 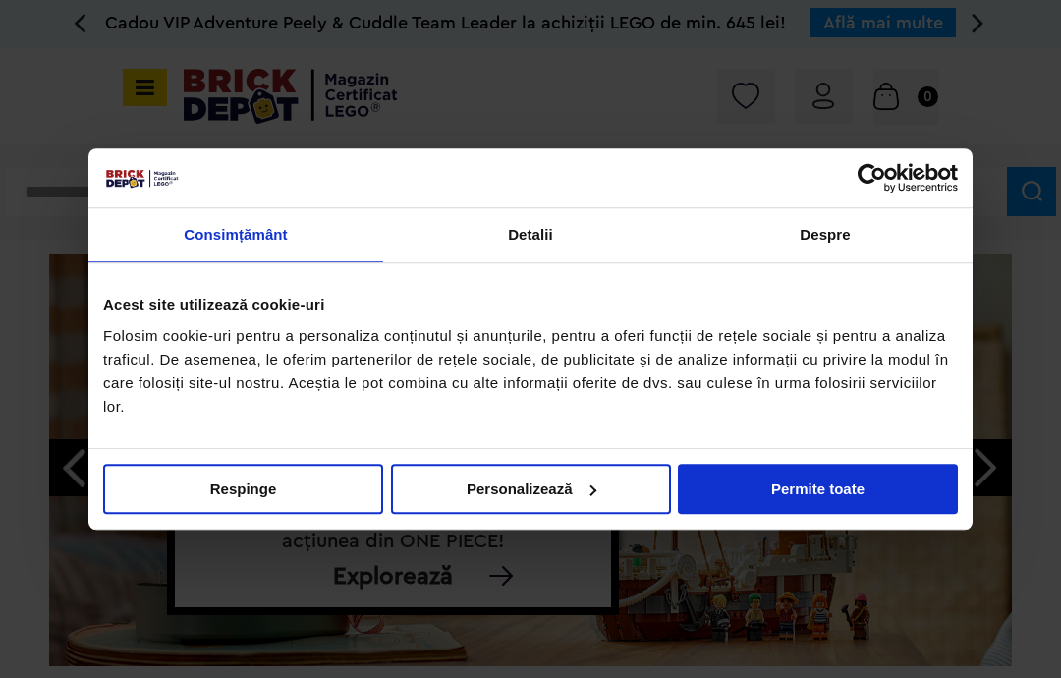 I want to click on a: Usercentrics Cookiebot - opens in a new window, so click(x=871, y=178).